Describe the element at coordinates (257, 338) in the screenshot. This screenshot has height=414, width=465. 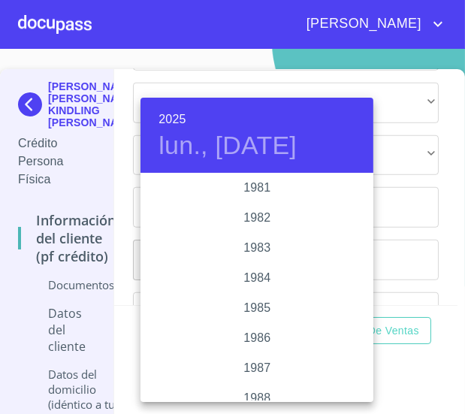
I see `div: 1986` at that location.